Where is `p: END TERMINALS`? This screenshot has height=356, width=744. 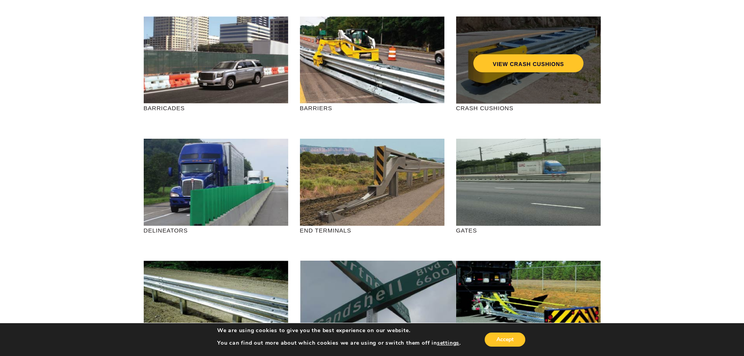
p: END TERMINALS is located at coordinates (372, 230).